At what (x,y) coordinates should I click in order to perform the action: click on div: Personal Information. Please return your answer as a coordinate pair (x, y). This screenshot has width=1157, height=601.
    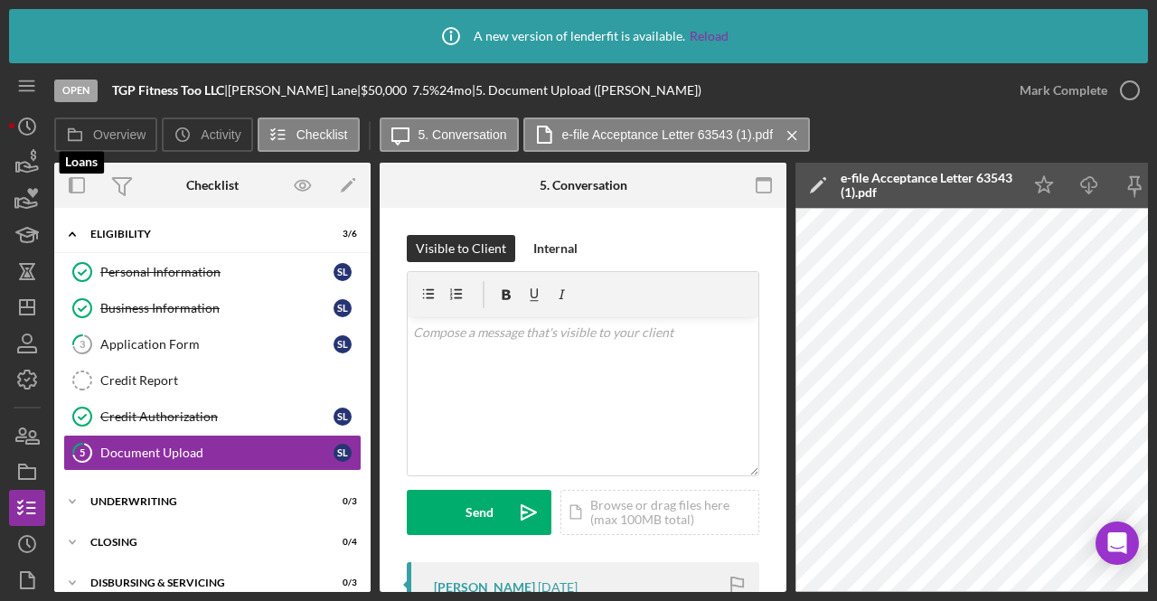
    Looking at the image, I should click on (217, 272).